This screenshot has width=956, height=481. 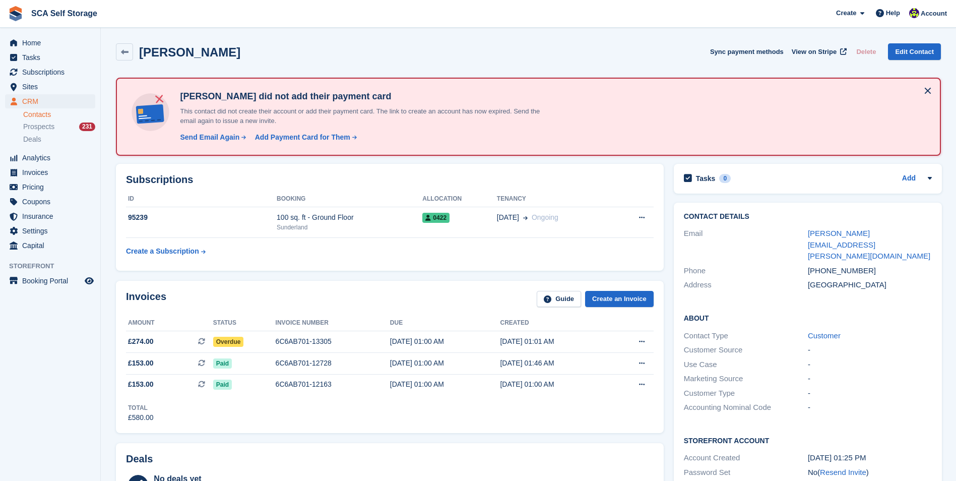 What do you see at coordinates (52, 57) in the screenshot?
I see `span: Tasks` at bounding box center [52, 57].